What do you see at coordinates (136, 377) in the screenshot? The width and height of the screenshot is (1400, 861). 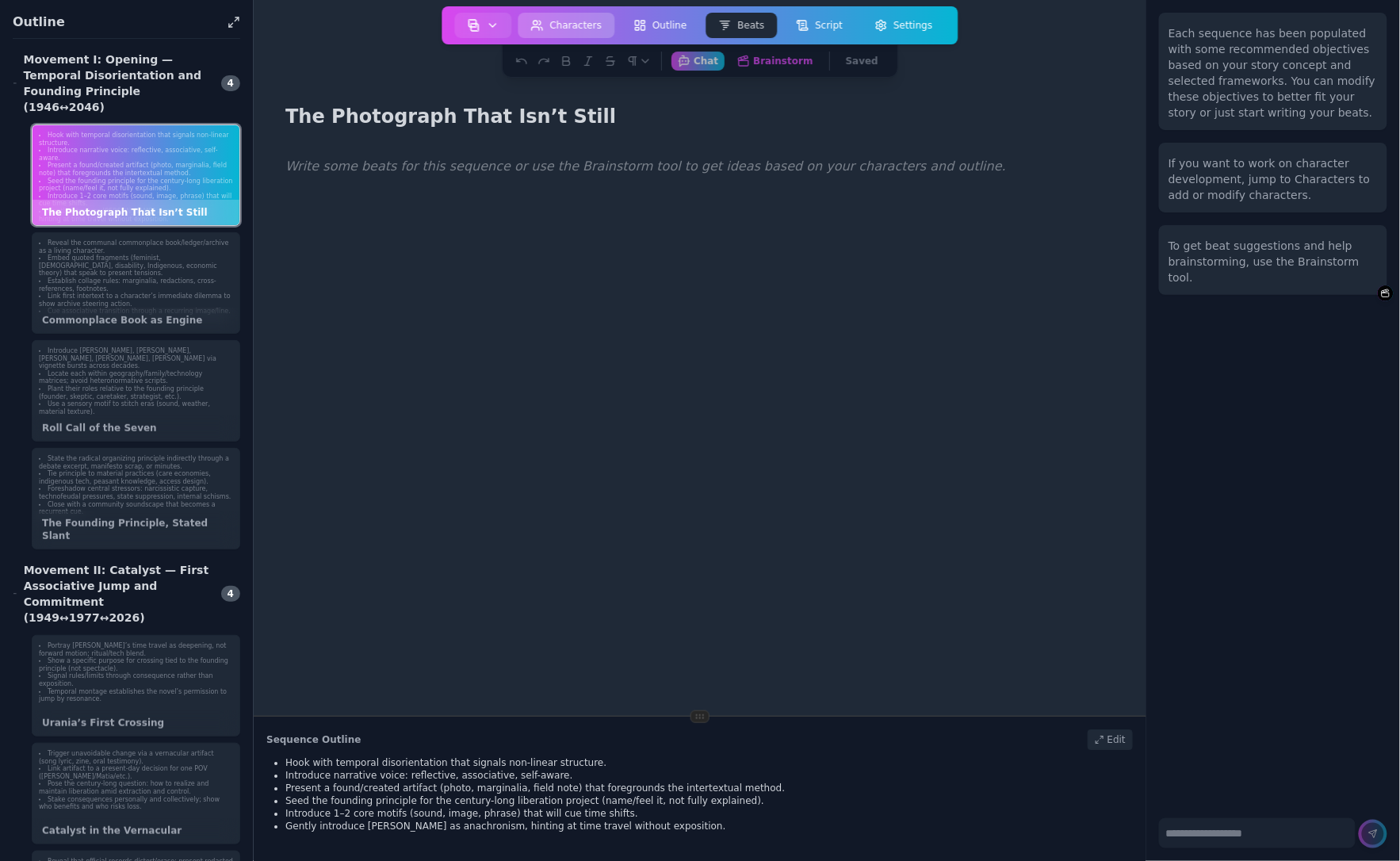 I see `li: Locate each within geography/family/technology matrices; avoid heteronormative scripts.` at bounding box center [136, 377].